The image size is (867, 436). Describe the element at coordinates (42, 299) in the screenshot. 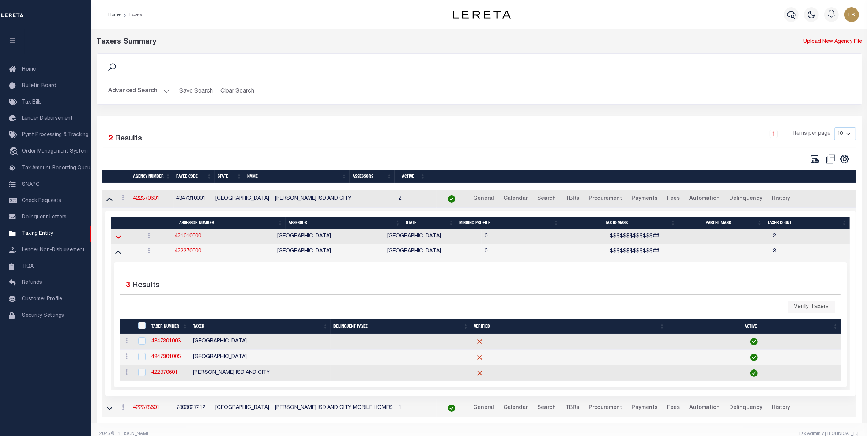

I see `span: Customer Profile` at that location.